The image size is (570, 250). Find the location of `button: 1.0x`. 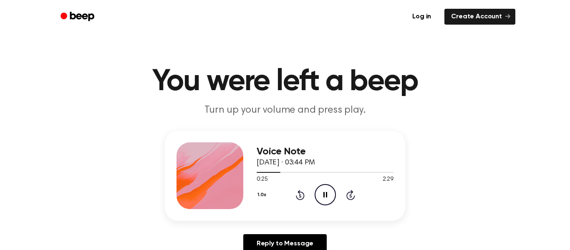

button: 1.0x is located at coordinates (263, 195).